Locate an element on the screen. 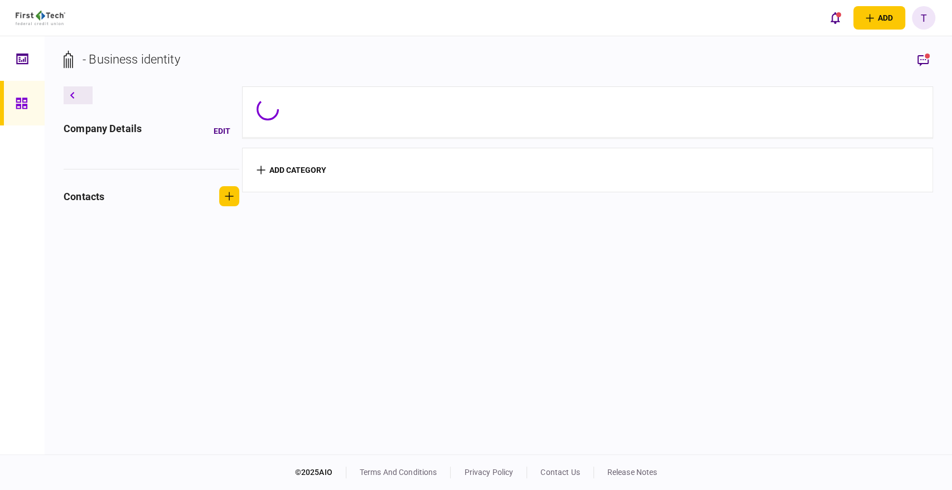  button: T is located at coordinates (924, 18).